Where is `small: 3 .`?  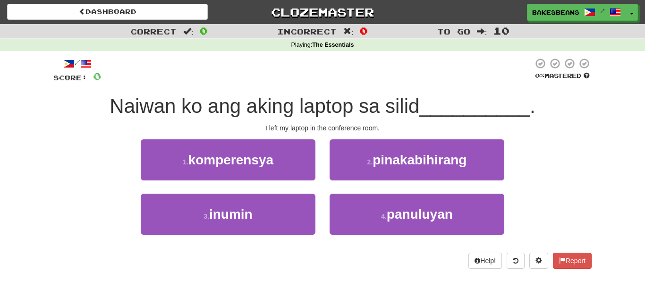 small: 3 . is located at coordinates (206, 216).